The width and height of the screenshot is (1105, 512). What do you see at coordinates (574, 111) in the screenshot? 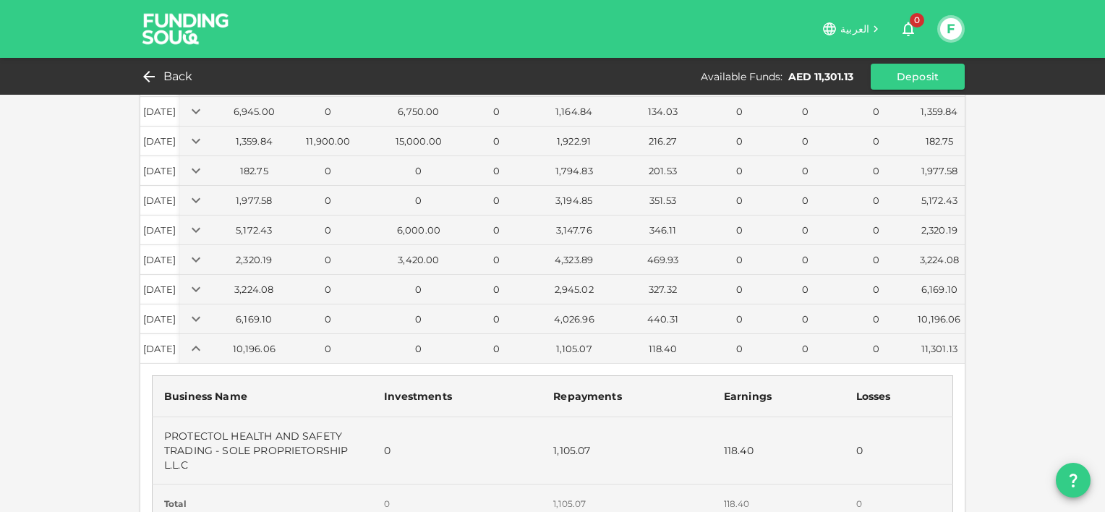
I see `div: 1,164.84` at bounding box center [574, 111].